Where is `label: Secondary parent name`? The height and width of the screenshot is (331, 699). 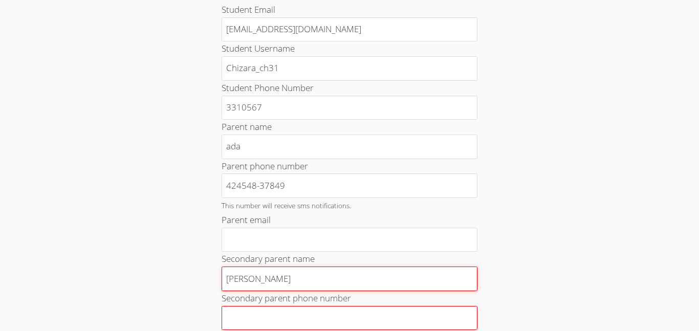
label: Secondary parent name is located at coordinates (268, 258).